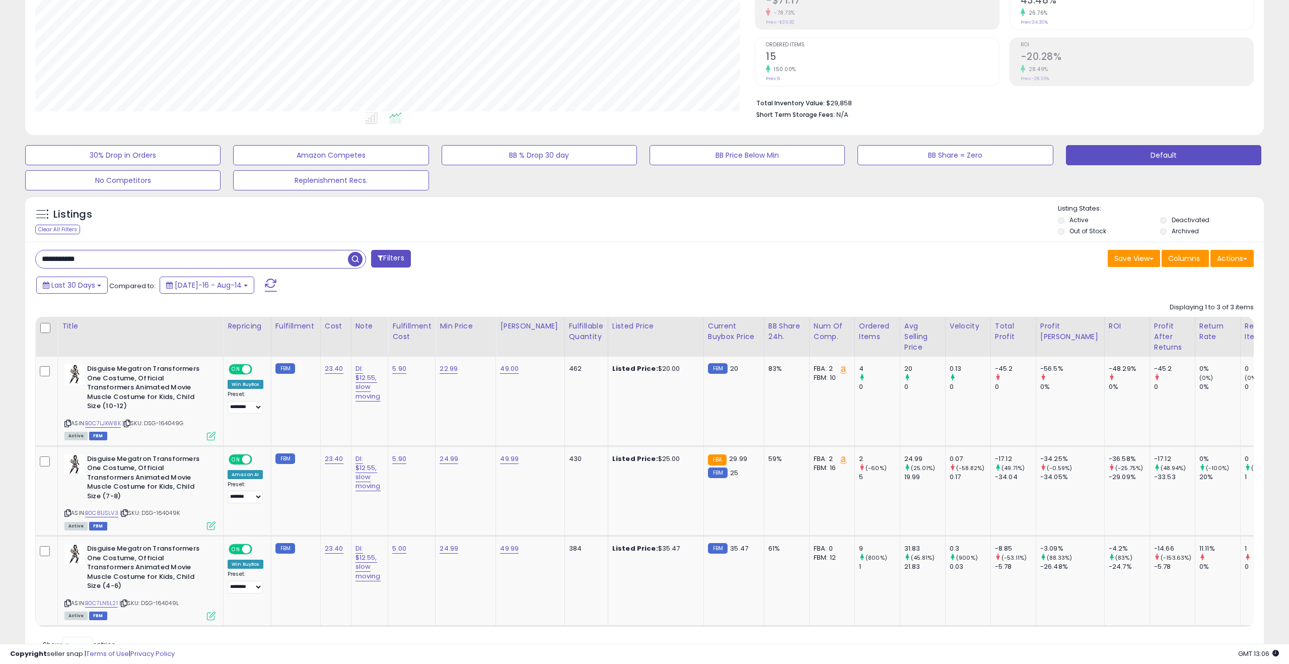 The image size is (1289, 664). What do you see at coordinates (585, 548) in the screenshot?
I see `div: 384` at bounding box center [585, 548].